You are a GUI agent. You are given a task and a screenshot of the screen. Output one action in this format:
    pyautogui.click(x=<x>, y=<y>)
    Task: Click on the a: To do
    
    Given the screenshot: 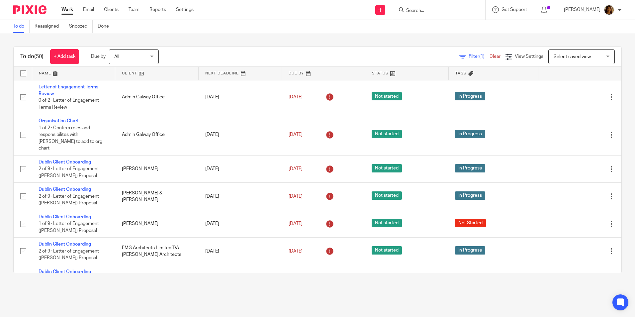 What is the action you would take?
    pyautogui.click(x=21, y=26)
    